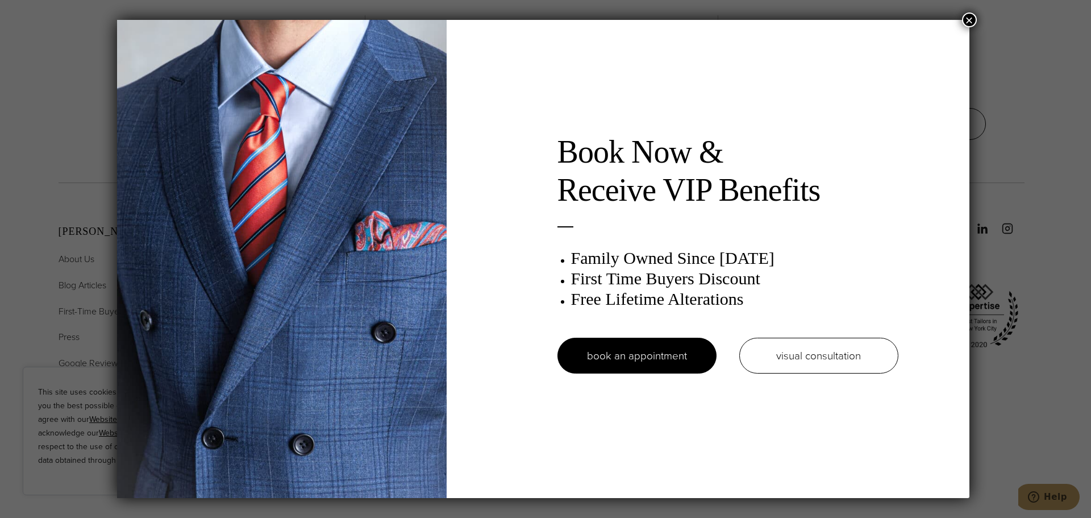 This screenshot has height=518, width=1091. I want to click on button: Close, so click(970, 20).